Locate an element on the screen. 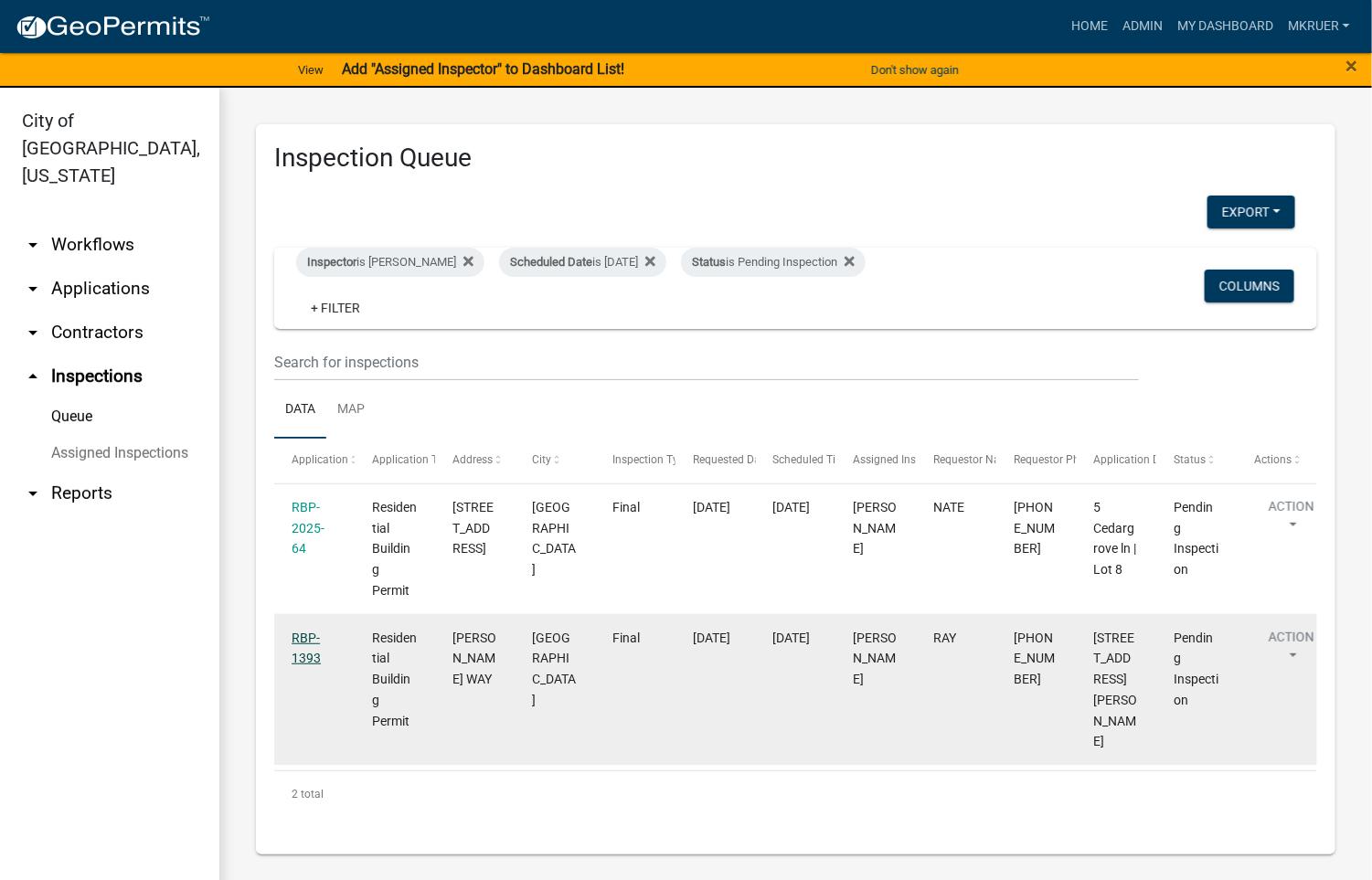 The image size is (1372, 880). input: Search for inspections is located at coordinates (707, 362).